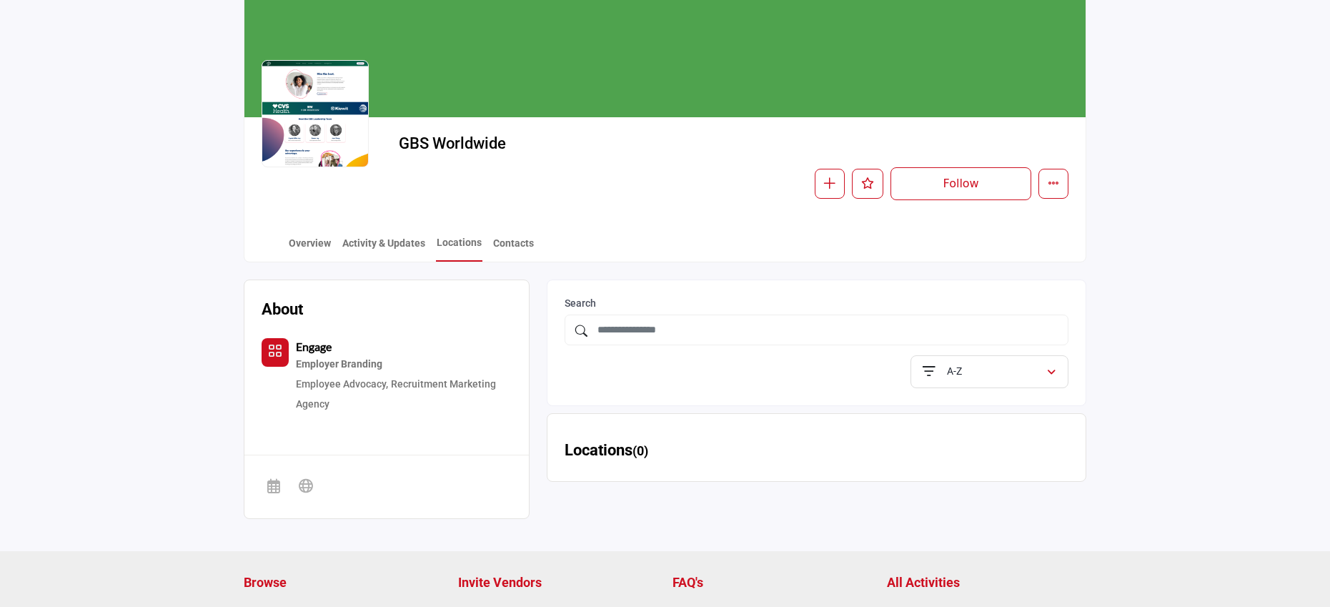 The width and height of the screenshot is (1330, 607). I want to click on h2: Search, so click(816, 303).